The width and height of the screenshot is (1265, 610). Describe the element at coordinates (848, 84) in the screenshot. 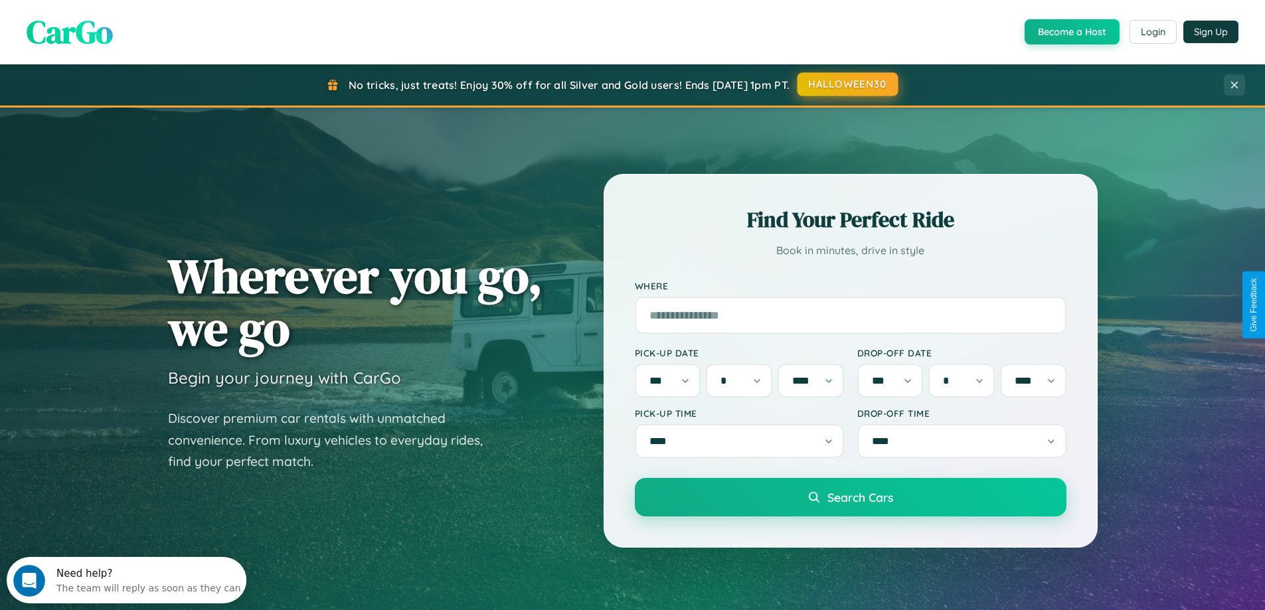

I see `button: HALLOWEEN30` at that location.